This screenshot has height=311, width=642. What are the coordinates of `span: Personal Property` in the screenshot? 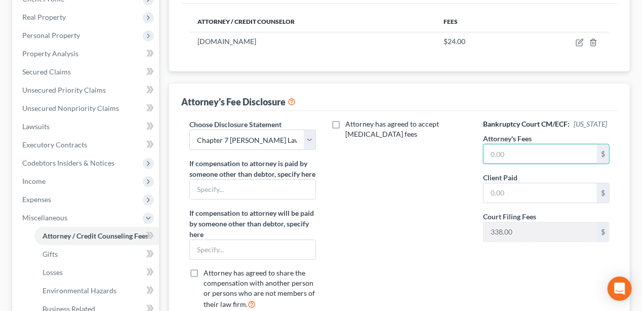 It's located at (51, 35).